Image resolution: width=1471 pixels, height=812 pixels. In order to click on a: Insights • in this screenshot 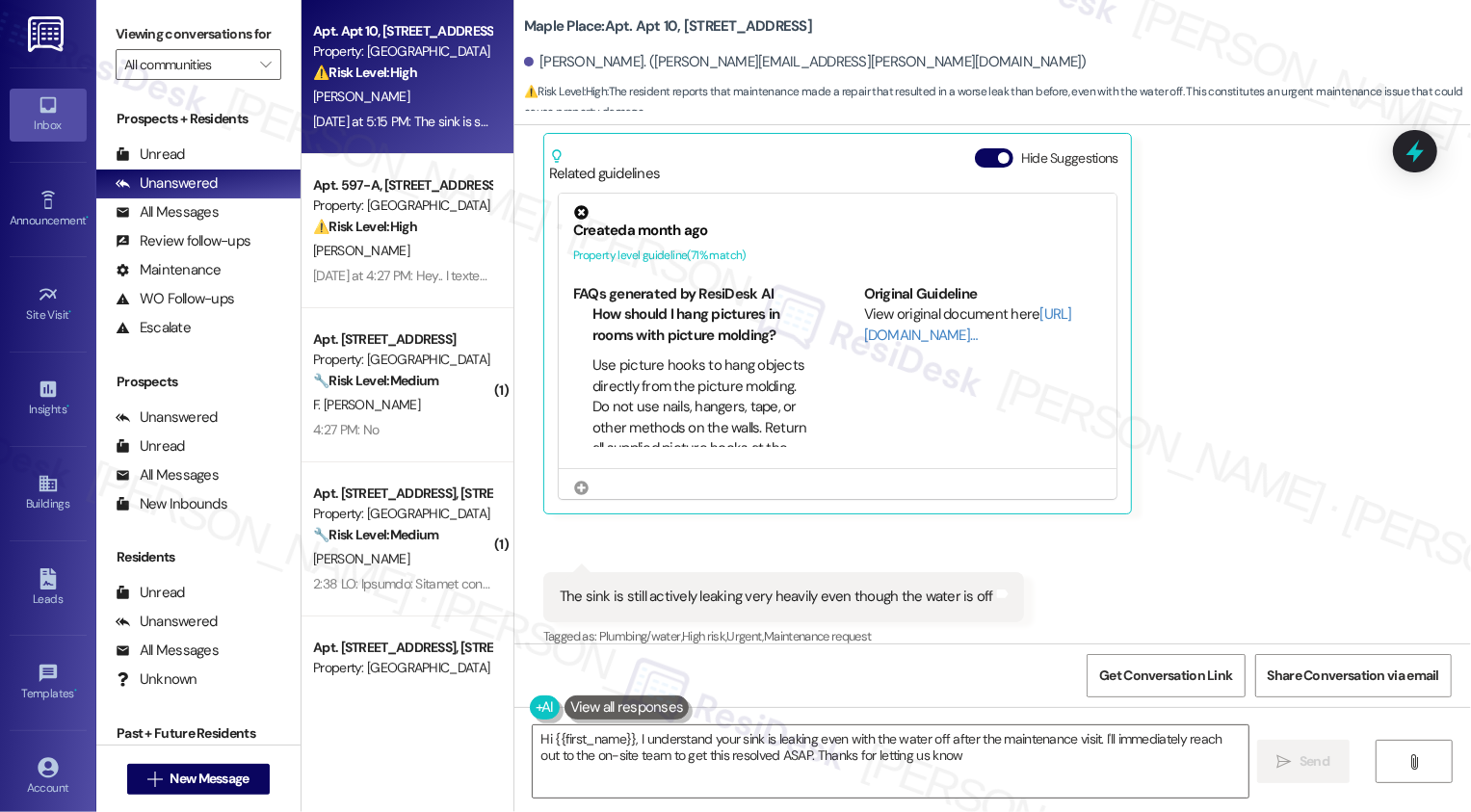, I will do `click(48, 398)`.